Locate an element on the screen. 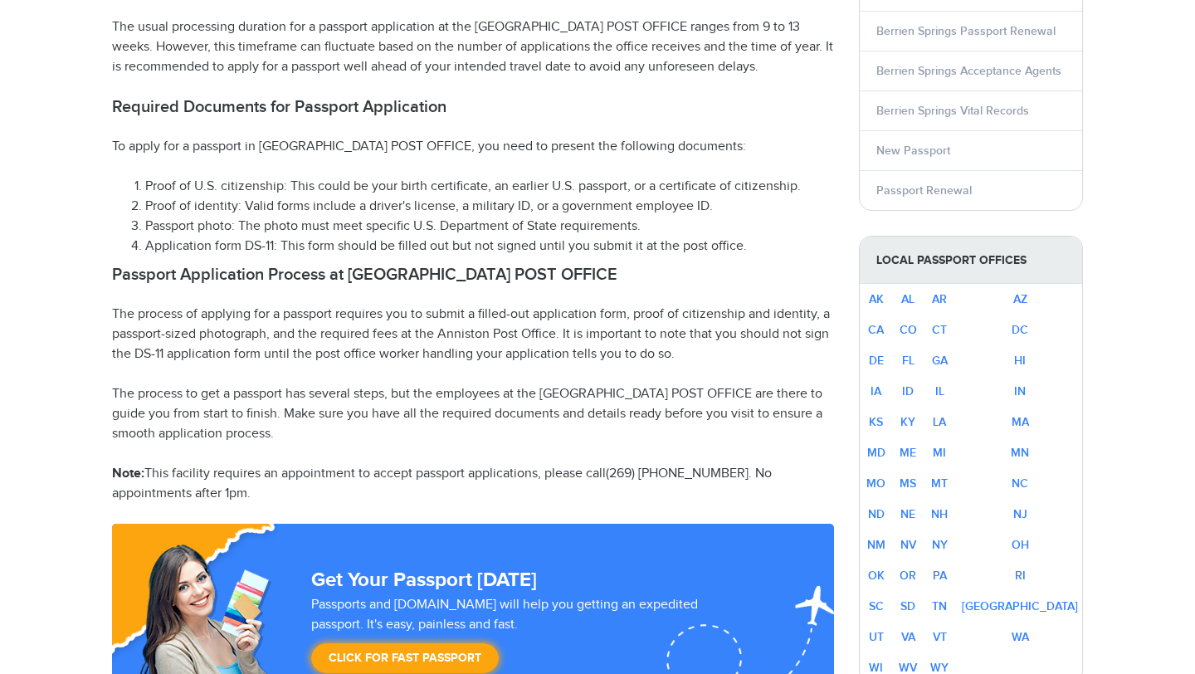 The width and height of the screenshot is (1195, 674). a: RI is located at coordinates (1020, 575).